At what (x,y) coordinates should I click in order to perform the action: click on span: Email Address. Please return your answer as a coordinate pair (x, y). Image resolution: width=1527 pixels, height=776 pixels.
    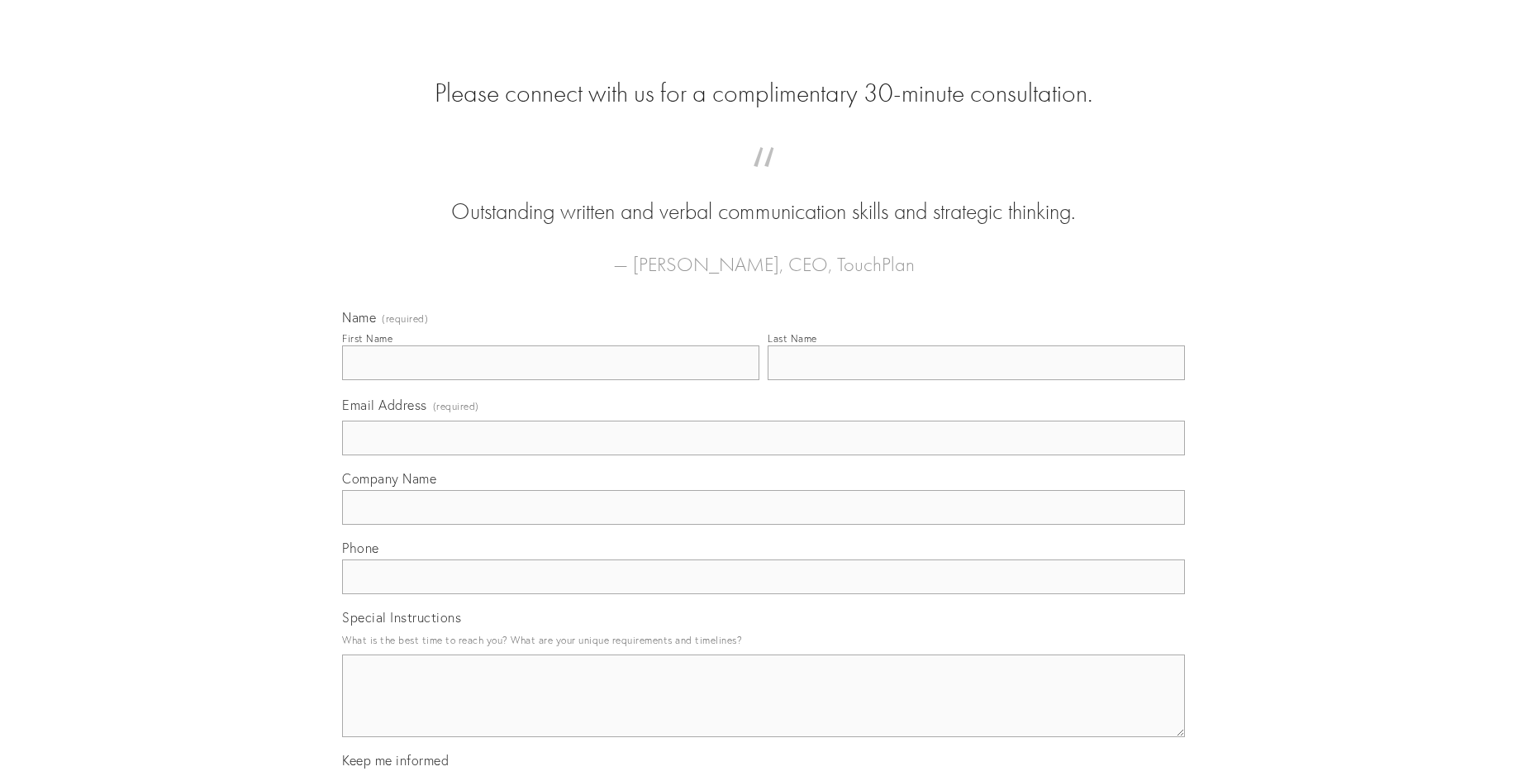
    Looking at the image, I should click on (384, 405).